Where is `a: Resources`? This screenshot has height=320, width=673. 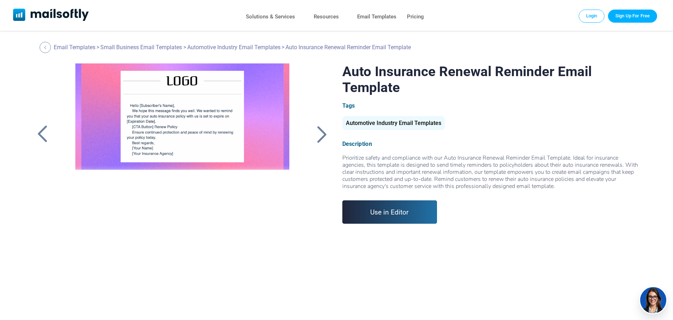
a: Resources is located at coordinates (326, 17).